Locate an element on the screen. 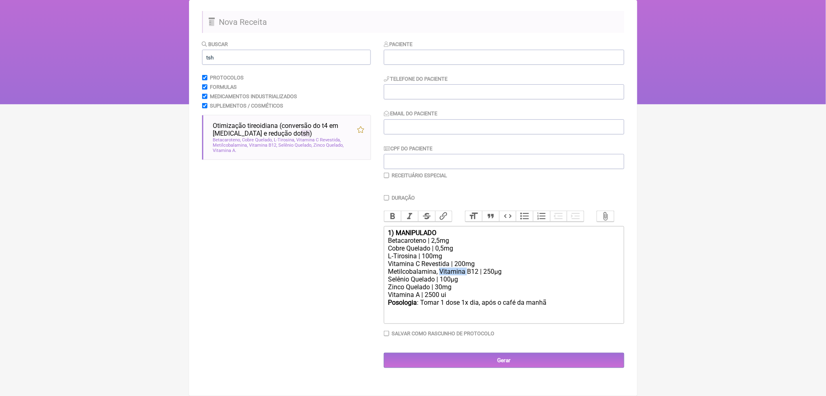 This screenshot has height=396, width=826. span: Selênio Quelado is located at coordinates (296, 145).